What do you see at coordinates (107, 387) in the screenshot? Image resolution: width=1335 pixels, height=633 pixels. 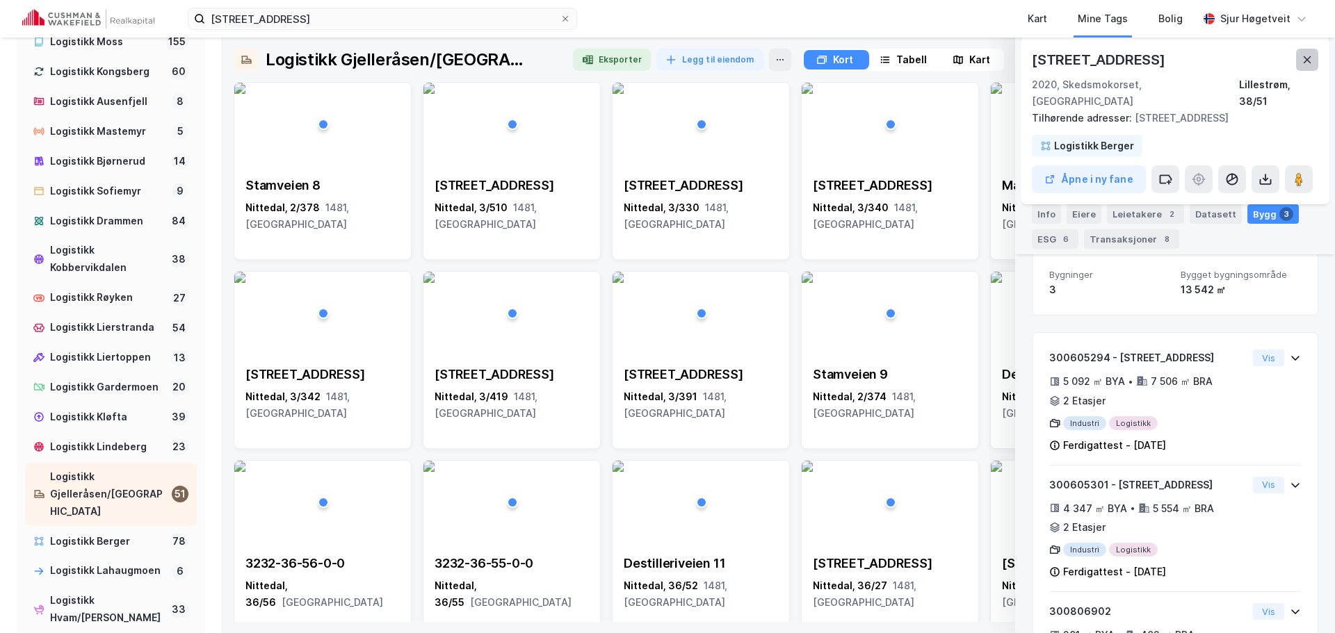 I see `div: Logistikk Gardermoen` at bounding box center [107, 387].